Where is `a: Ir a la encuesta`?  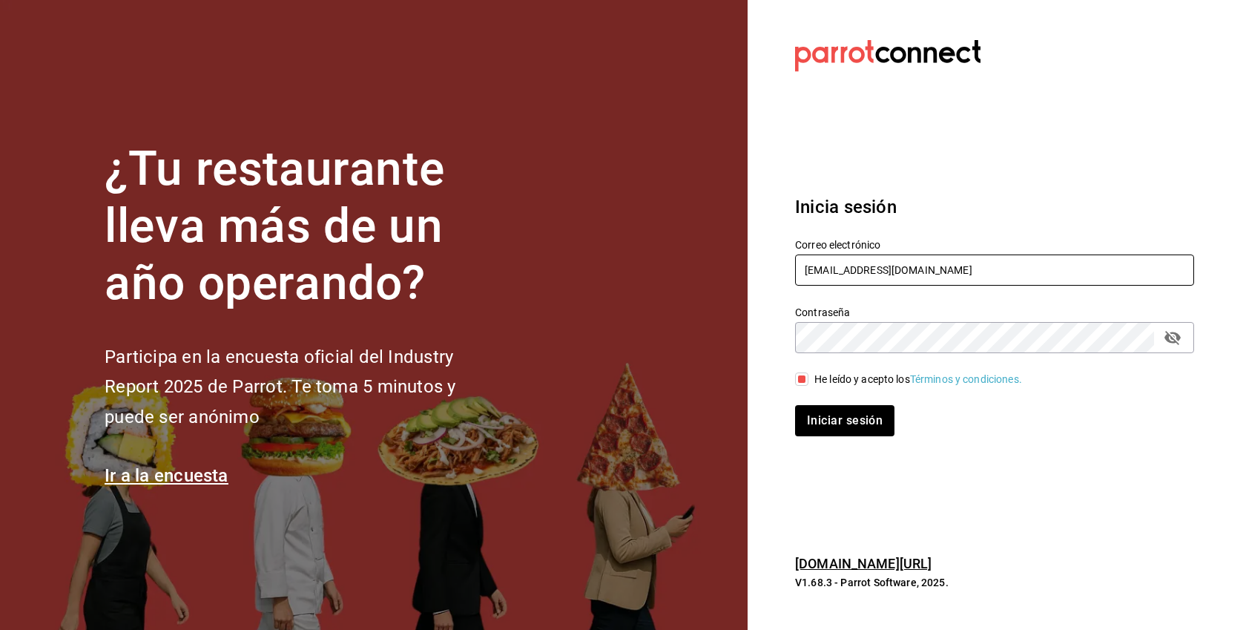 a: Ir a la encuesta is located at coordinates (166, 475).